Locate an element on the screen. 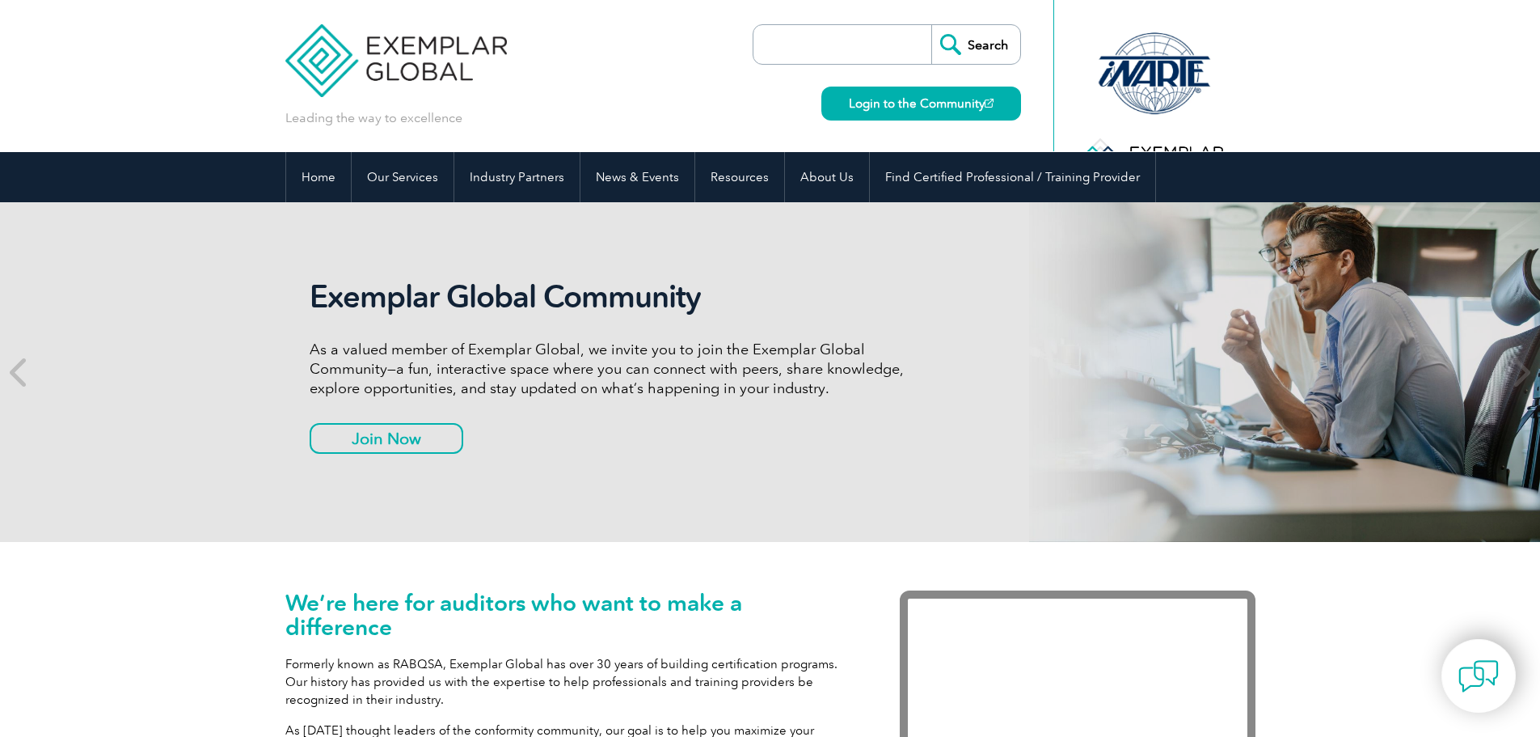 The image size is (1540, 737). h1: We’re here for auditors who want to make a difference is located at coordinates (568, 614).